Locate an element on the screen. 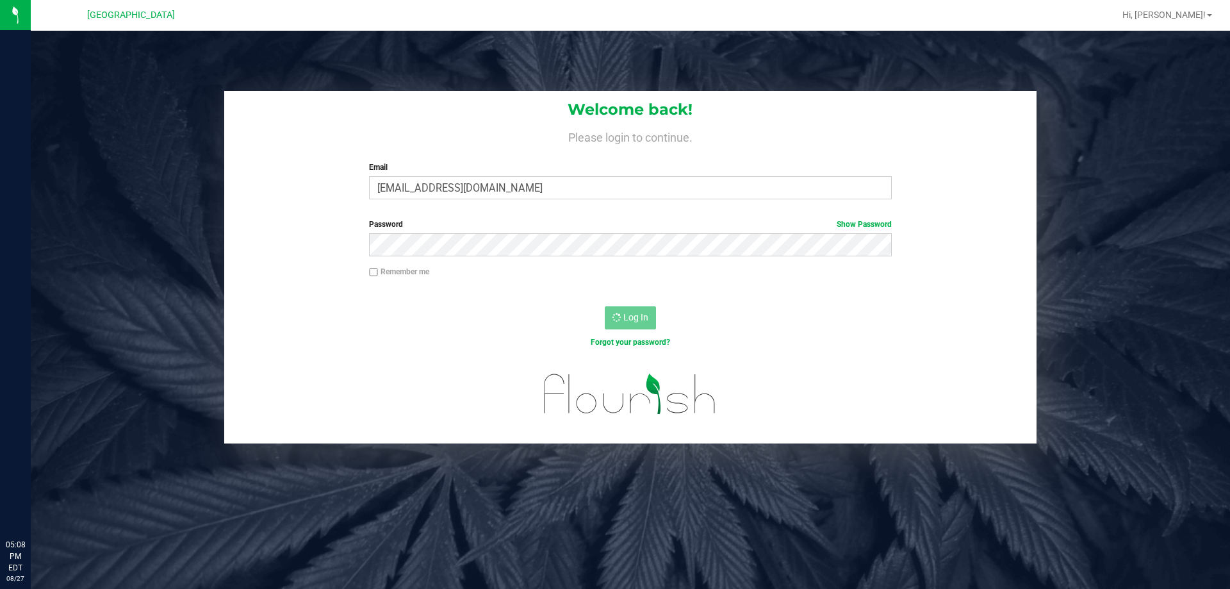  label: Remember me is located at coordinates (399, 272).